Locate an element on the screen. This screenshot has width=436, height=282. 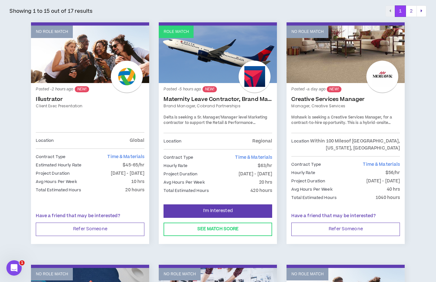
p: Regional is located at coordinates (262, 141).